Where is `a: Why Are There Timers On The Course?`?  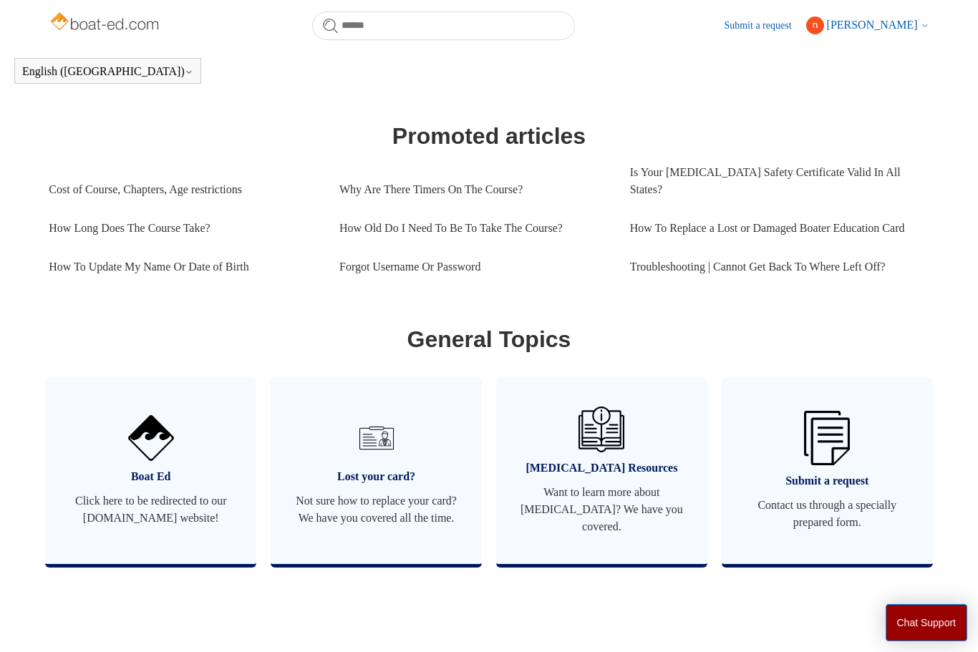 a: Why Are There Timers On The Course? is located at coordinates (474, 190).